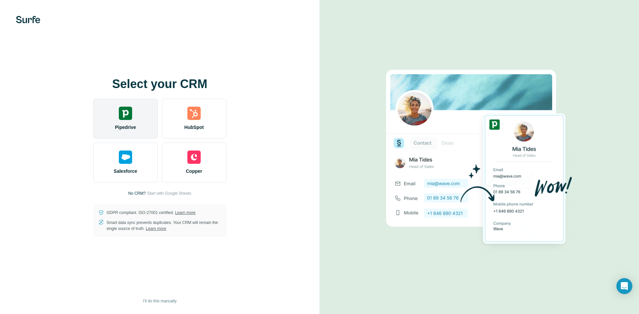  What do you see at coordinates (169, 194) in the screenshot?
I see `span: Start with Google Sheets` at bounding box center [169, 194].